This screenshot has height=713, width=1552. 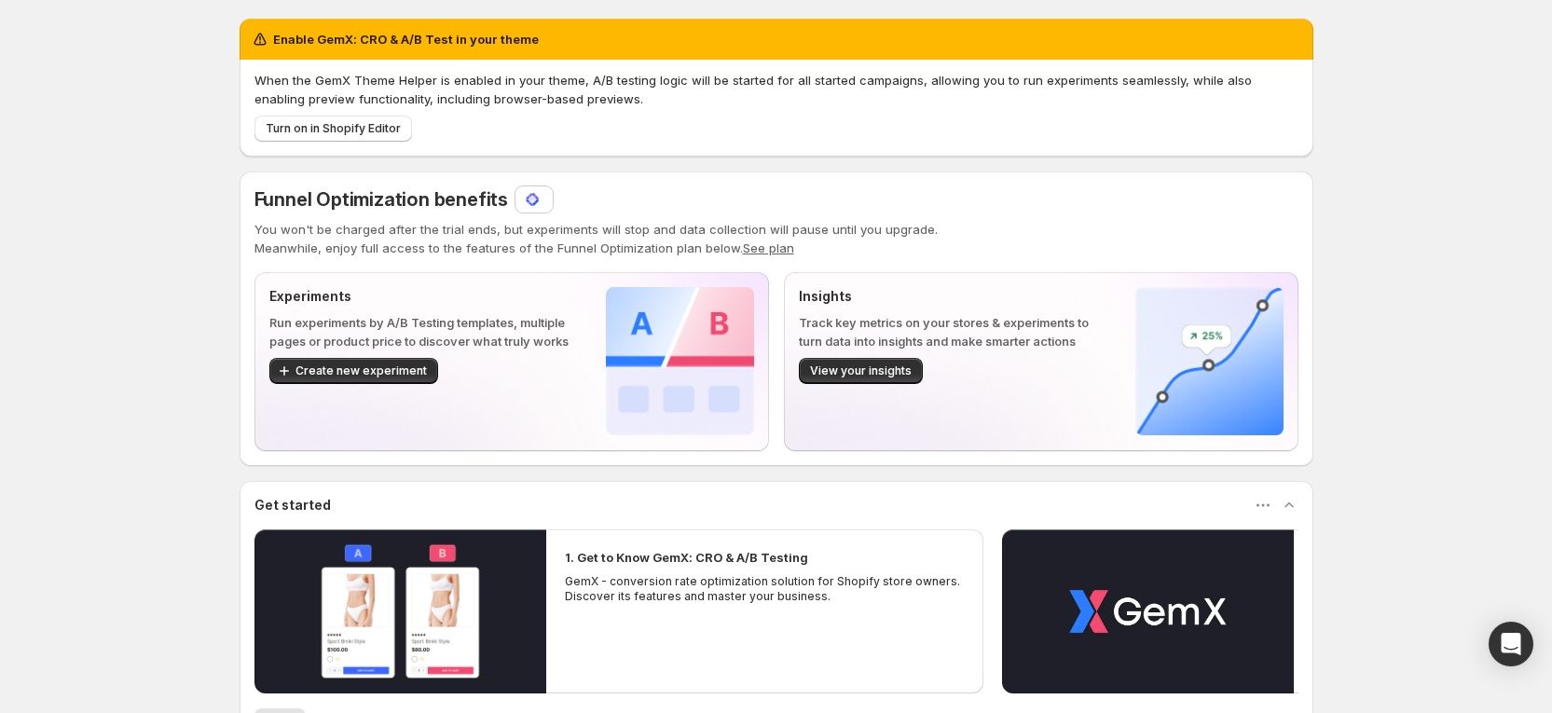 I want to click on p: Meanwhile, enjoy full access to the features of the Funnel Optimization plan below., so click(x=777, y=248).